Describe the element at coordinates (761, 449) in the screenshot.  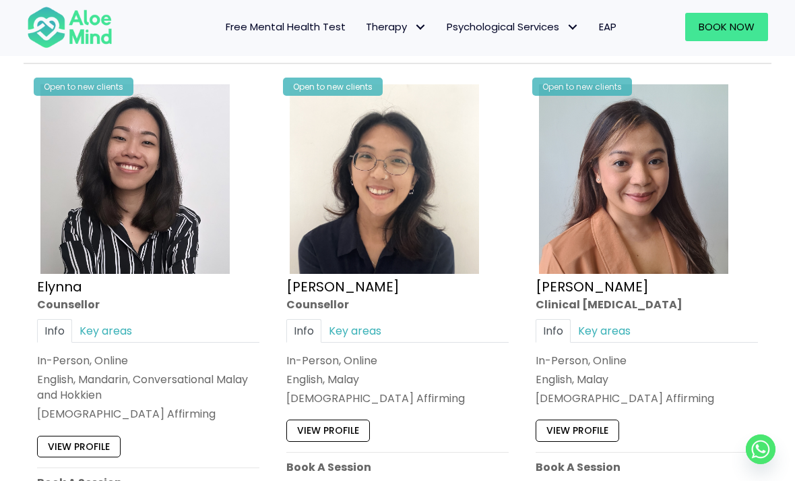
I see `a: Whatsapp` at that location.